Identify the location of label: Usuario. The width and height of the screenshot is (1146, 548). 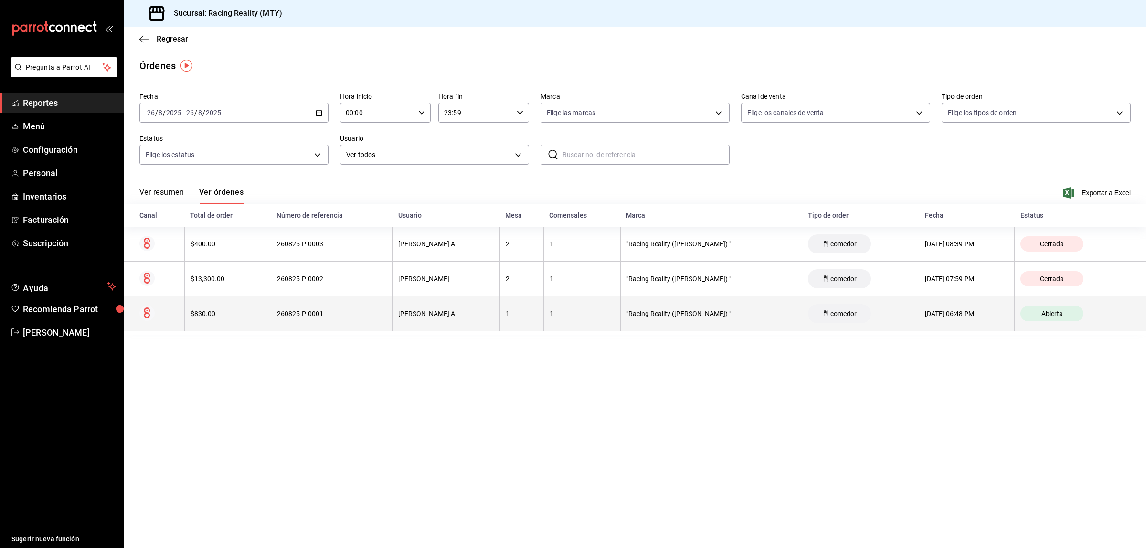
(434, 138).